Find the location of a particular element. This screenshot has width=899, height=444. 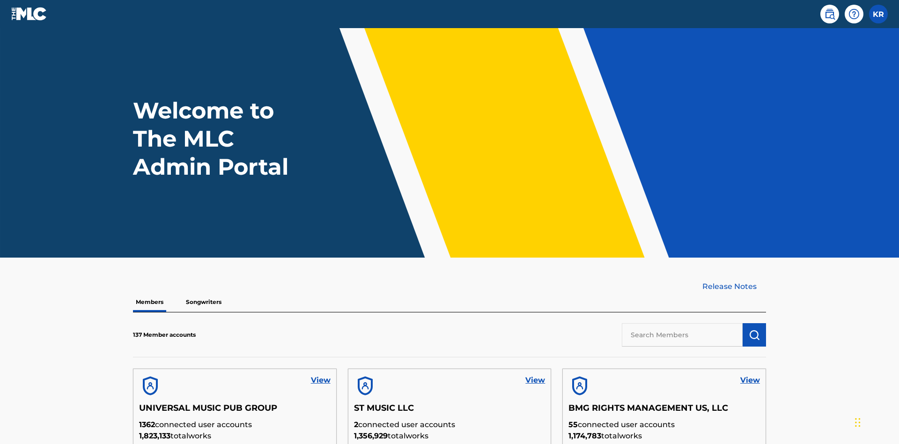

p: Songwriters is located at coordinates (204, 302).